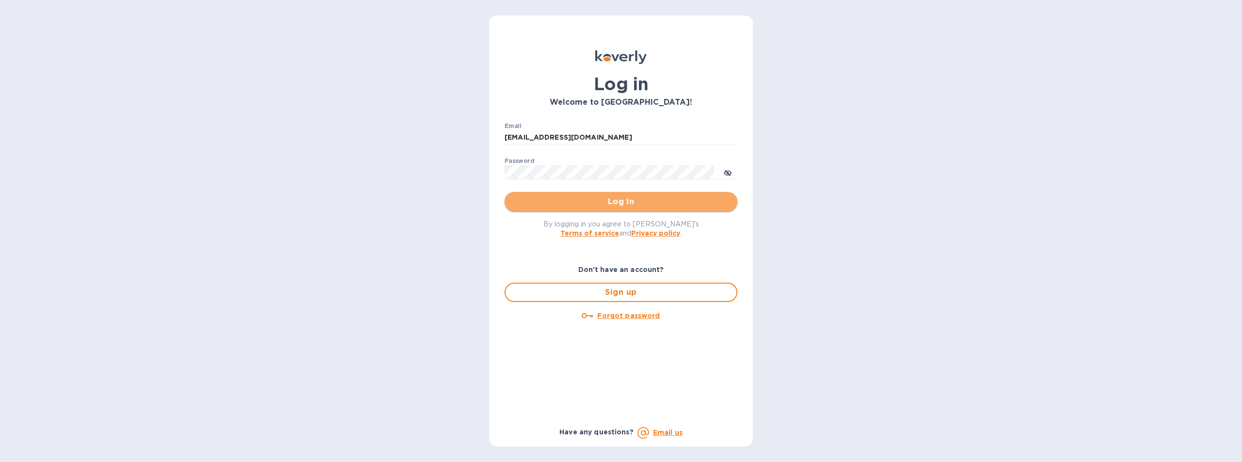 The image size is (1242, 462). Describe the element at coordinates (655, 233) in the screenshot. I see `a: Privacy policy` at that location.